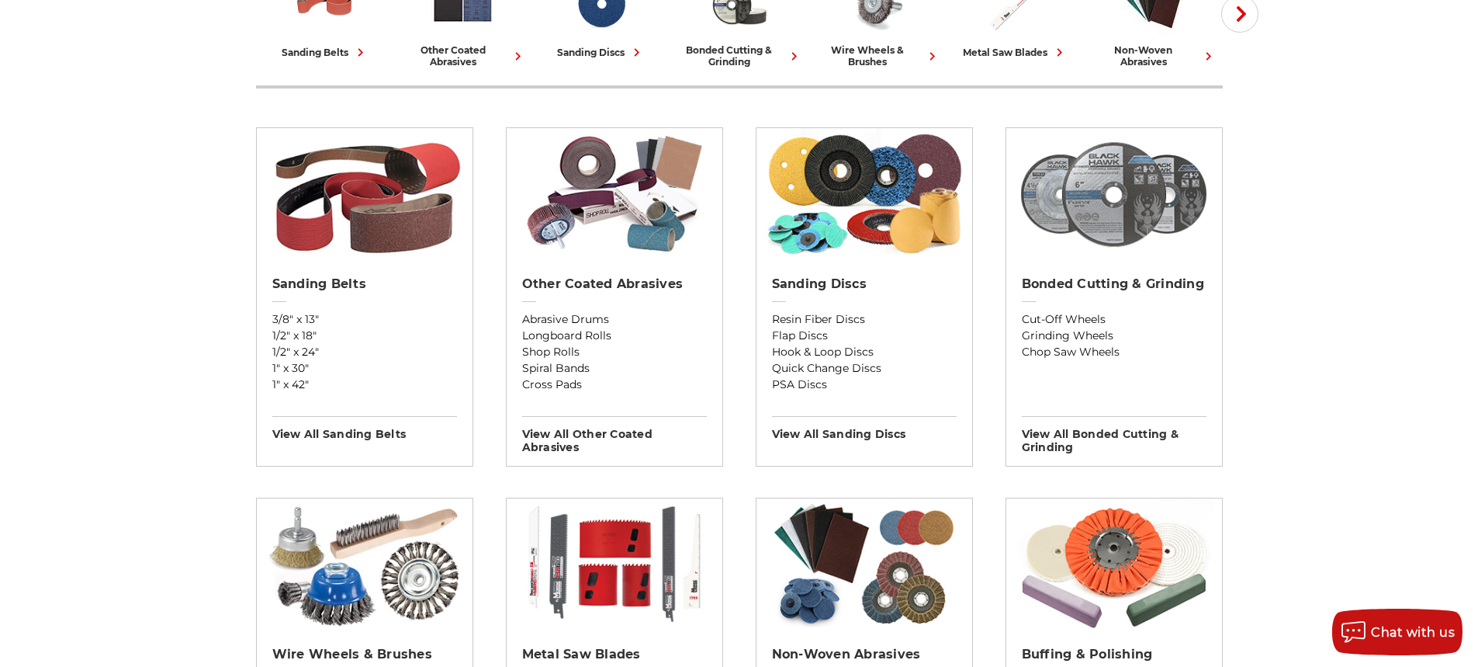 This screenshot has height=667, width=1478. Describe the element at coordinates (365, 428) in the screenshot. I see `h3: View All sanding belts` at that location.